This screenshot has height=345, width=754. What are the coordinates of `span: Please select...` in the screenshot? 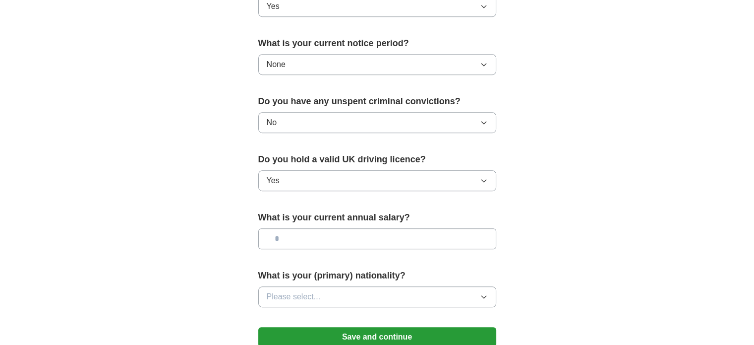 It's located at (294, 297).